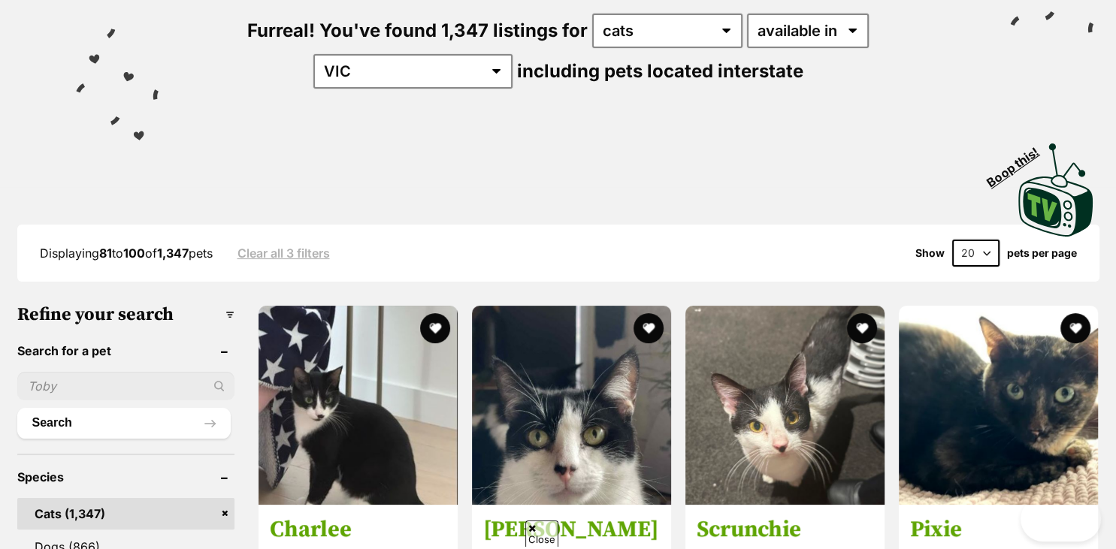  I want to click on header: Search for a pet, so click(126, 351).